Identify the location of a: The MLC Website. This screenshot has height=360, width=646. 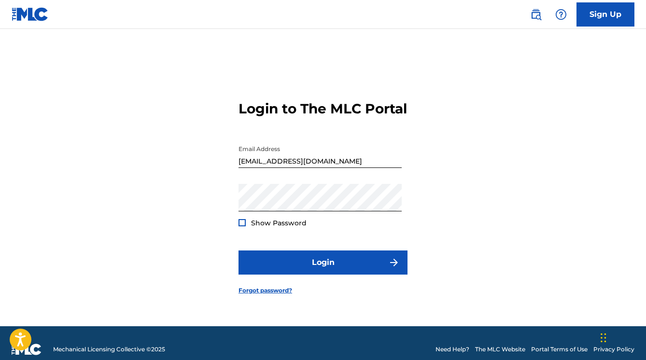
(500, 349).